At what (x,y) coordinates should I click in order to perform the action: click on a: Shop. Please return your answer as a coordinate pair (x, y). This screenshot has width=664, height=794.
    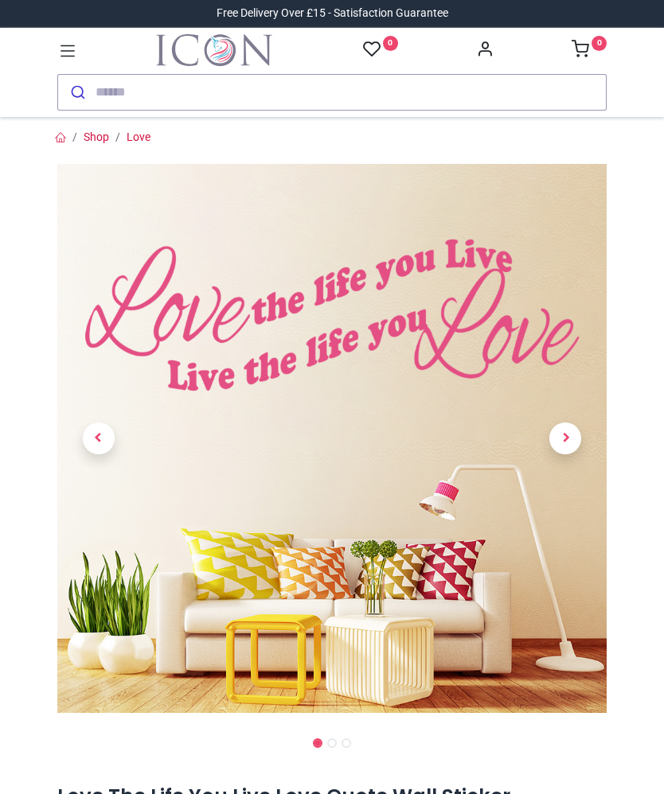
    Looking at the image, I should click on (96, 137).